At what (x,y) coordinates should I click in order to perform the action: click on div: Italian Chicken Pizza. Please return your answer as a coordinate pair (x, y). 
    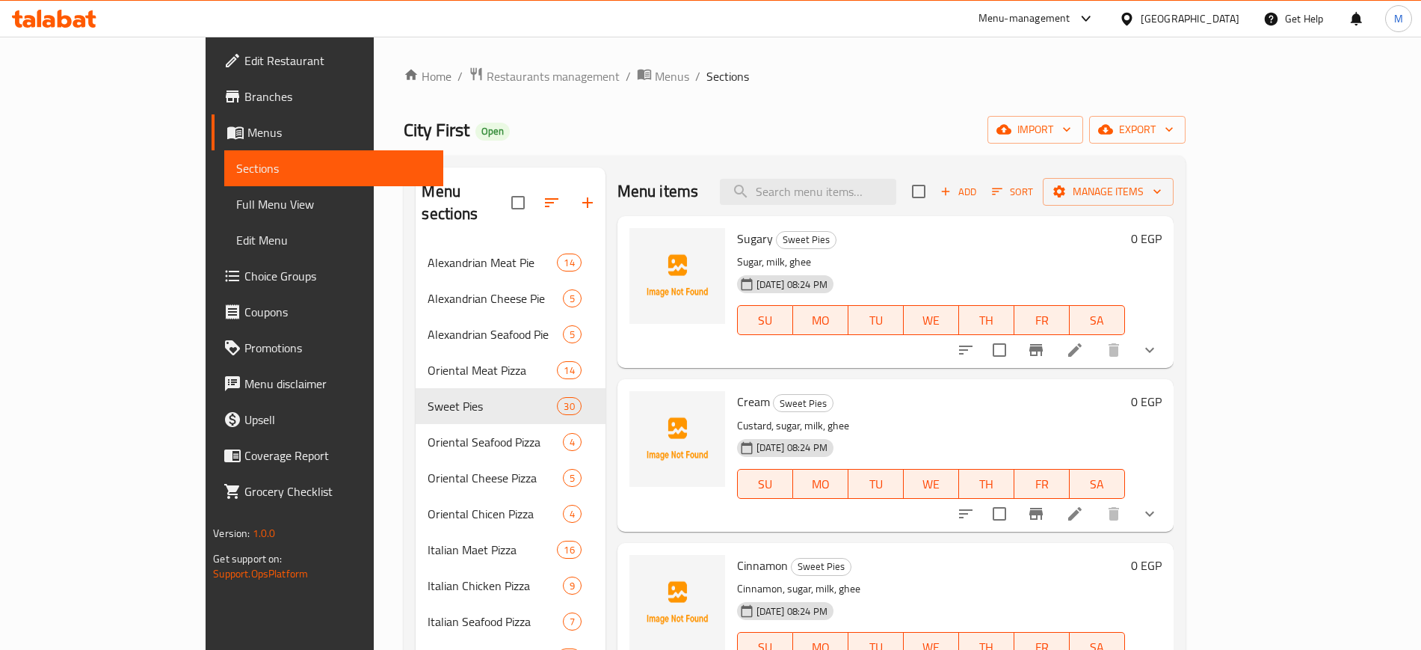
    Looking at the image, I should click on (495, 585).